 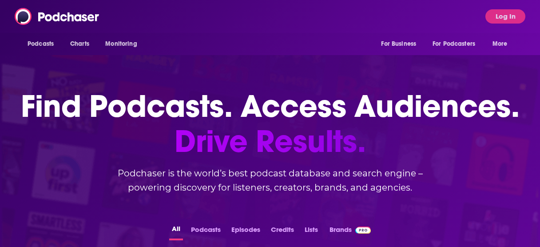 What do you see at coordinates (270, 124) in the screenshot?
I see `h1: Find Podcasts. Access Audiences.` at bounding box center [270, 124].